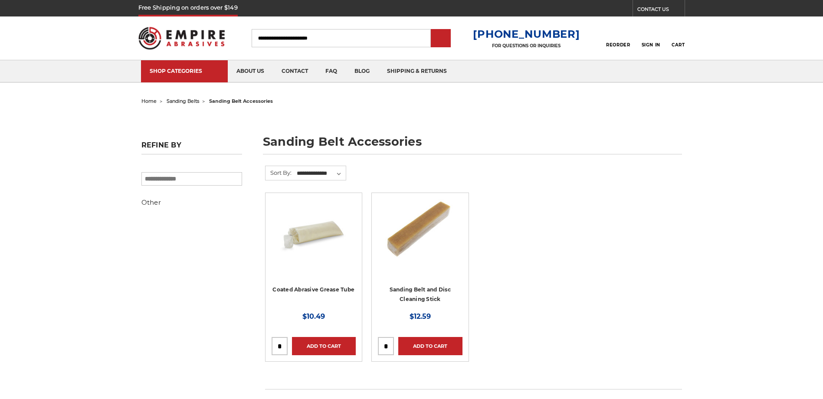  What do you see at coordinates (678, 38) in the screenshot?
I see `a: Cart` at bounding box center [678, 38].